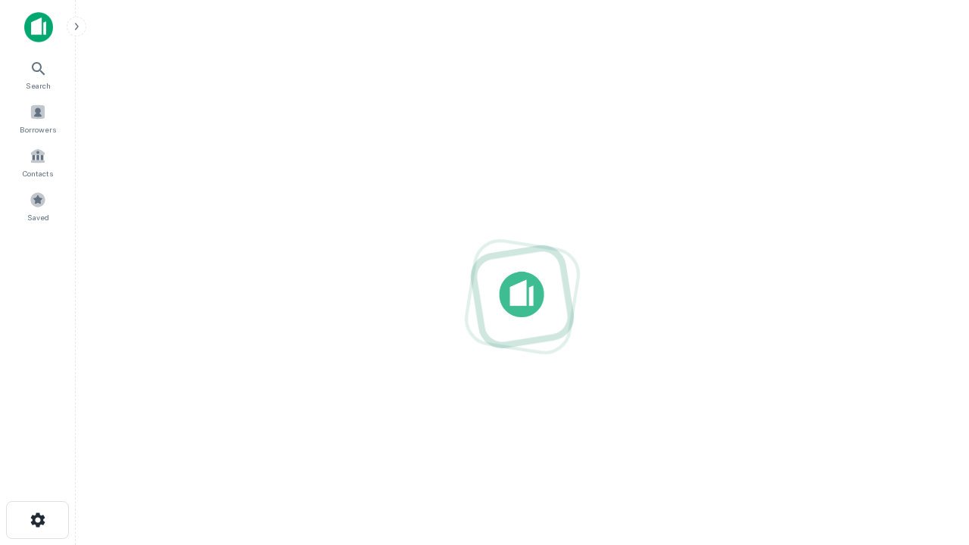 This screenshot has height=545, width=969. What do you see at coordinates (931, 460) in the screenshot?
I see `div: Chat Widget` at bounding box center [931, 460].